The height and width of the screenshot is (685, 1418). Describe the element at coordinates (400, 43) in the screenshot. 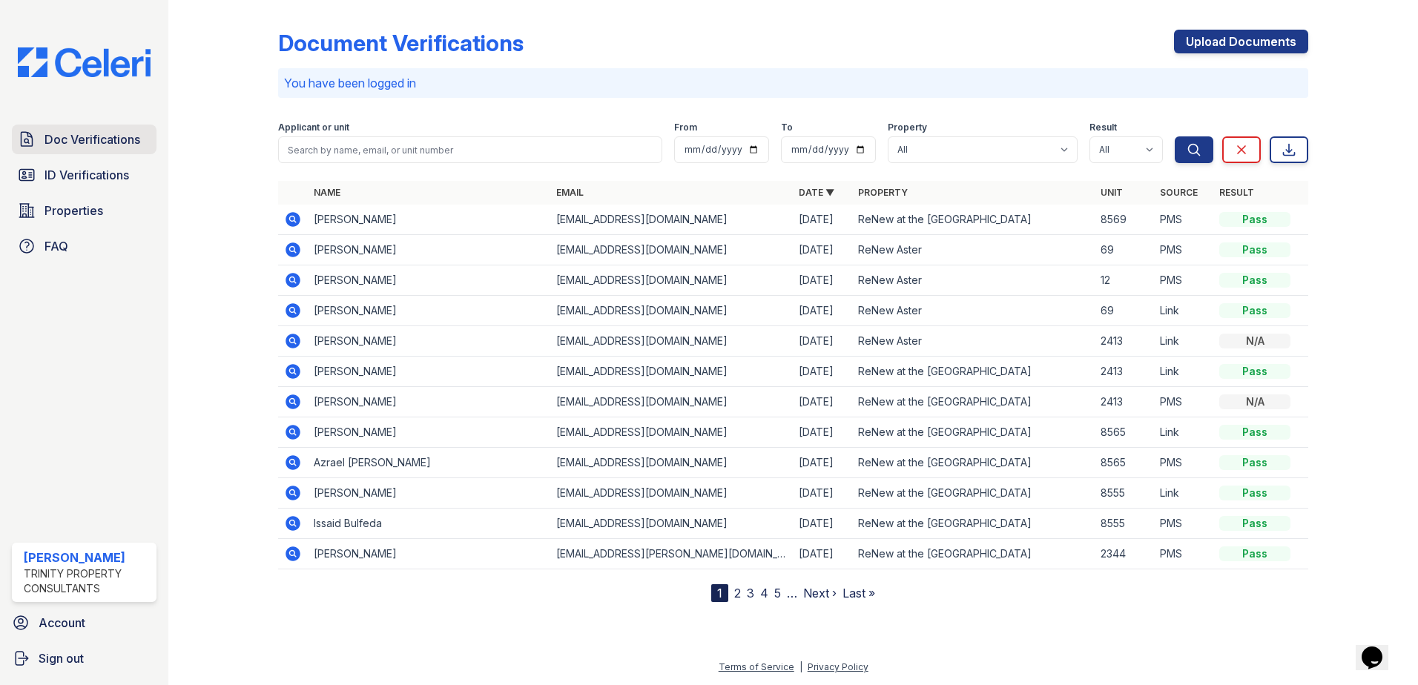

I see `div: Document Verifications` at that location.